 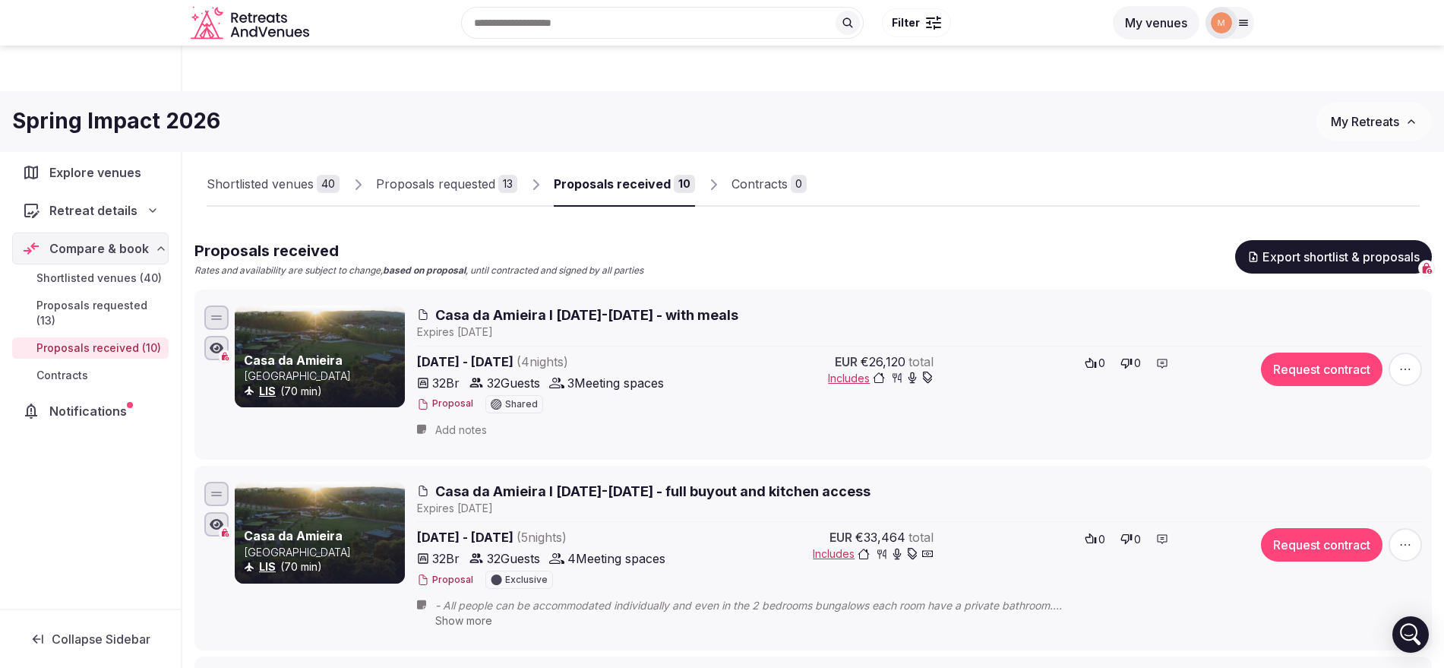 I want to click on span: - All people can be accommodated individually and even in the 2 bedrooms bungalows each room have..., so click(x=767, y=605).